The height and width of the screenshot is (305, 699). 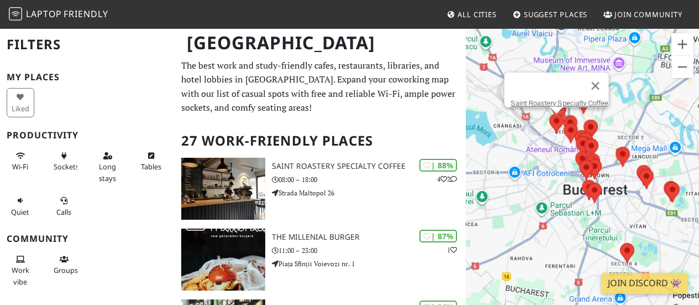 What do you see at coordinates (87, 44) in the screenshot?
I see `h2: Filters` at bounding box center [87, 44].